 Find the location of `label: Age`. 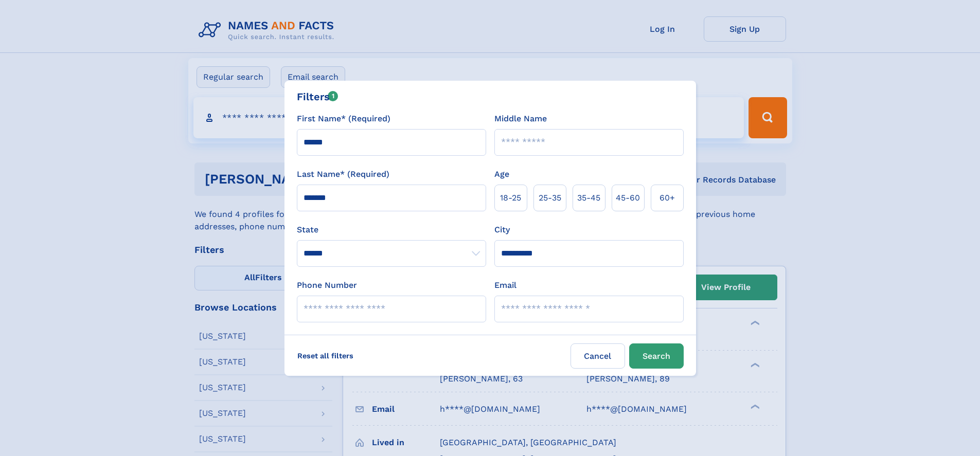

label: Age is located at coordinates (501, 174).